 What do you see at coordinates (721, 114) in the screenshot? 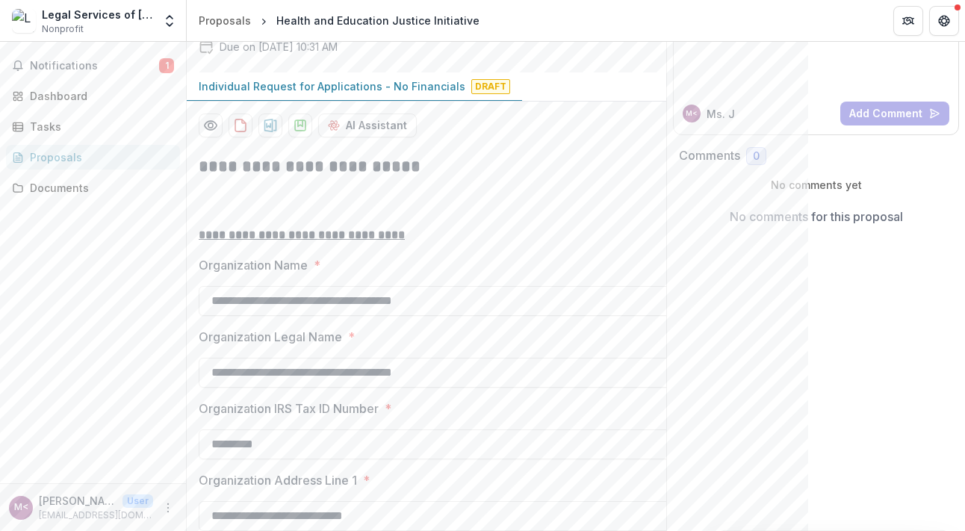
I see `p: Ms. J` at bounding box center [721, 114].